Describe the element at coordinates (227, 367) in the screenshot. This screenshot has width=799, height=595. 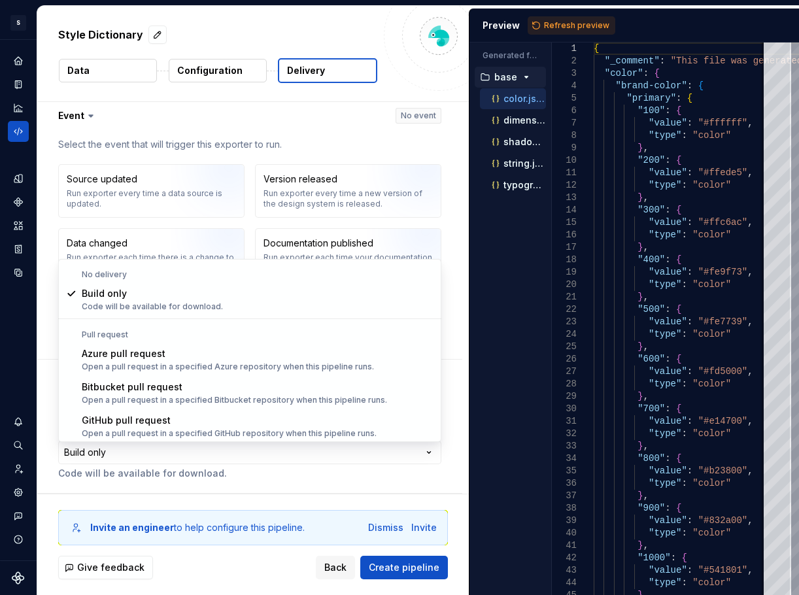
I see `div: Open a pull request in a specified Azure repository when this pipeline runs.` at that location.